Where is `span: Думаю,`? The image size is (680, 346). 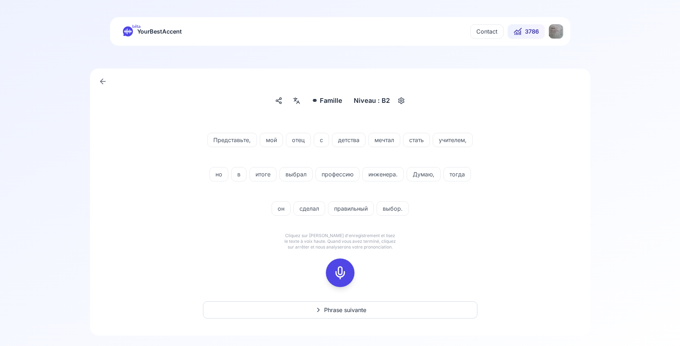
span: Думаю, is located at coordinates (423, 174).